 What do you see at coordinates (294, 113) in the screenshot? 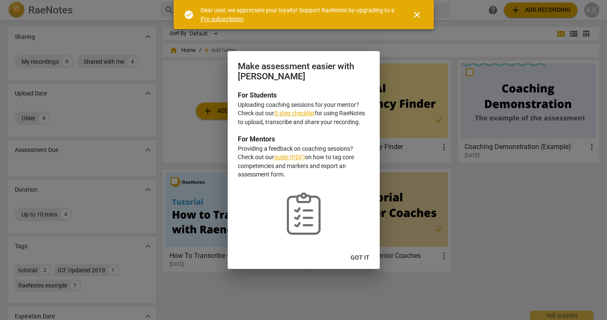
I see `a: 5-step checklist` at bounding box center [294, 113].